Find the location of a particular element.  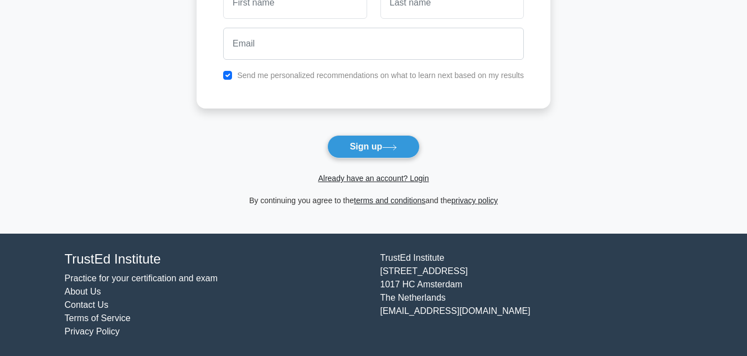

input: Email is located at coordinates (373, 44).